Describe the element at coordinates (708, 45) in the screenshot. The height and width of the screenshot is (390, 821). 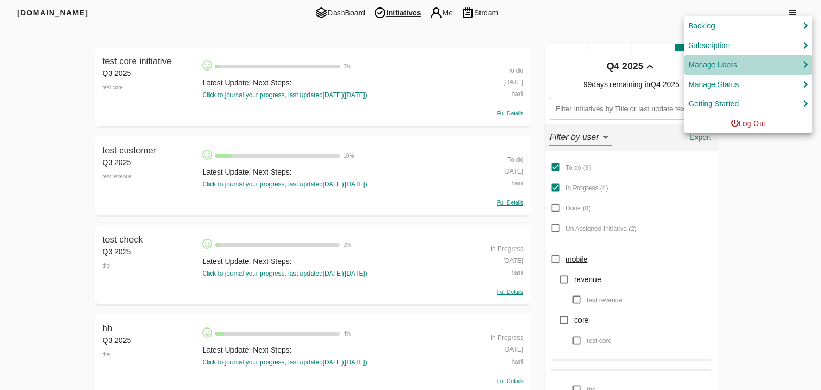
I see `div: Subscription` at that location.